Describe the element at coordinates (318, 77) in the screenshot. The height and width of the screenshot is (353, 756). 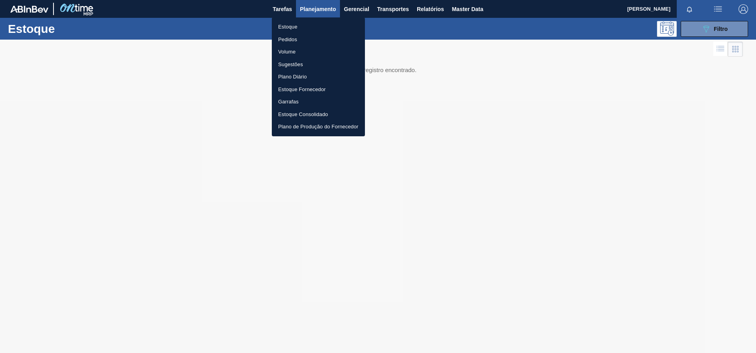
I see `li: Plano Diário` at that location.